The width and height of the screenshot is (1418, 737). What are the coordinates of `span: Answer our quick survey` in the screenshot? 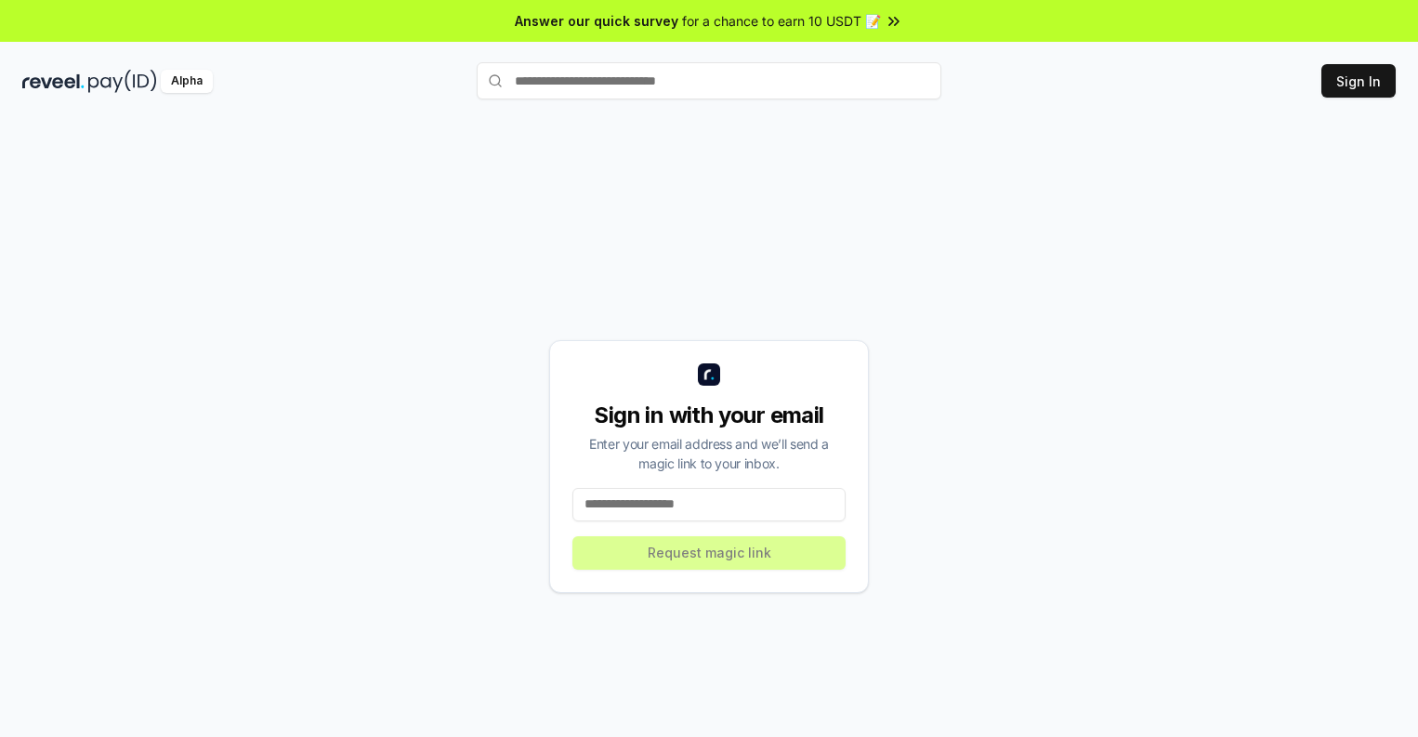 It's located at (596, 20).